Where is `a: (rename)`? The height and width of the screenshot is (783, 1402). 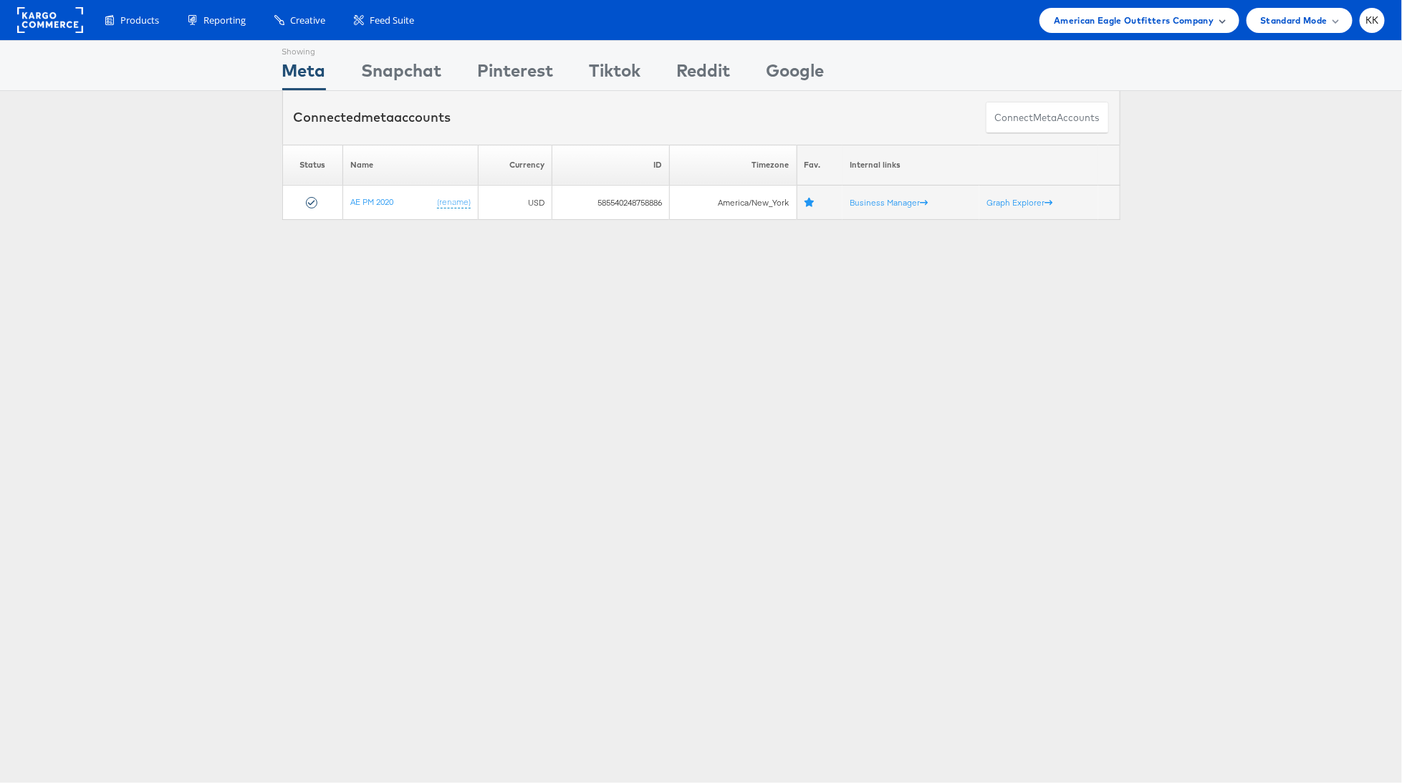 a: (rename) is located at coordinates (454, 202).